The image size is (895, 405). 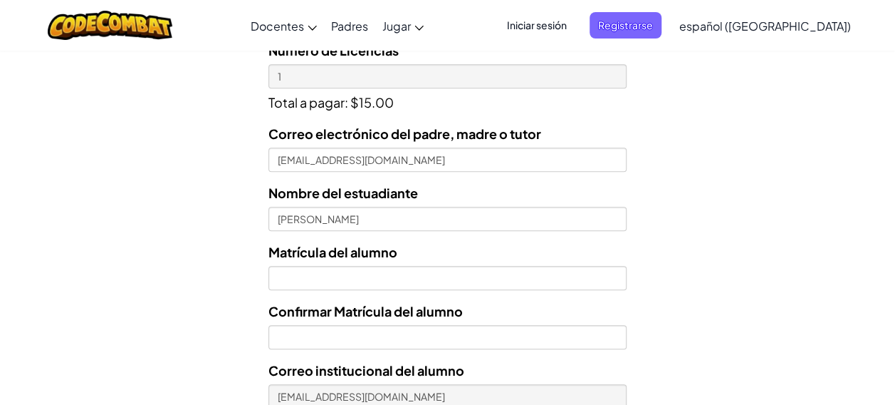 I want to click on span: Iniciar sesión, so click(x=537, y=25).